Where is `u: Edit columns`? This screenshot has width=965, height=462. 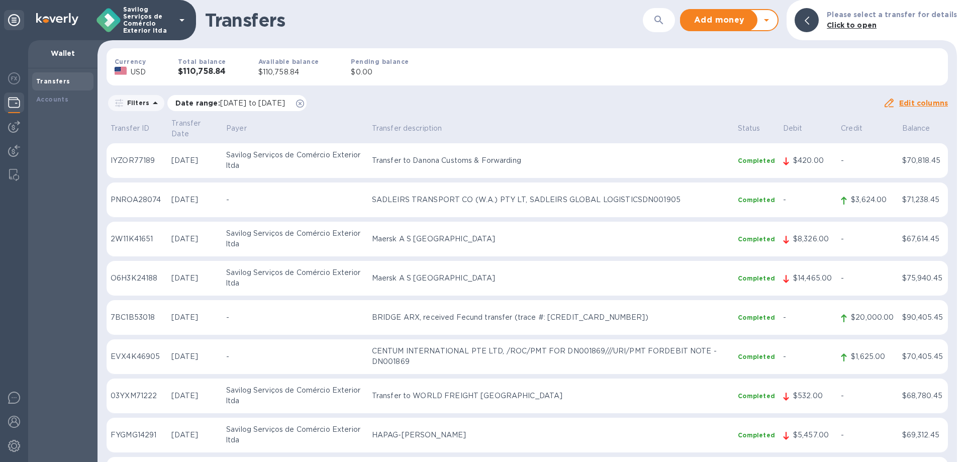
u: Edit columns is located at coordinates (923, 103).